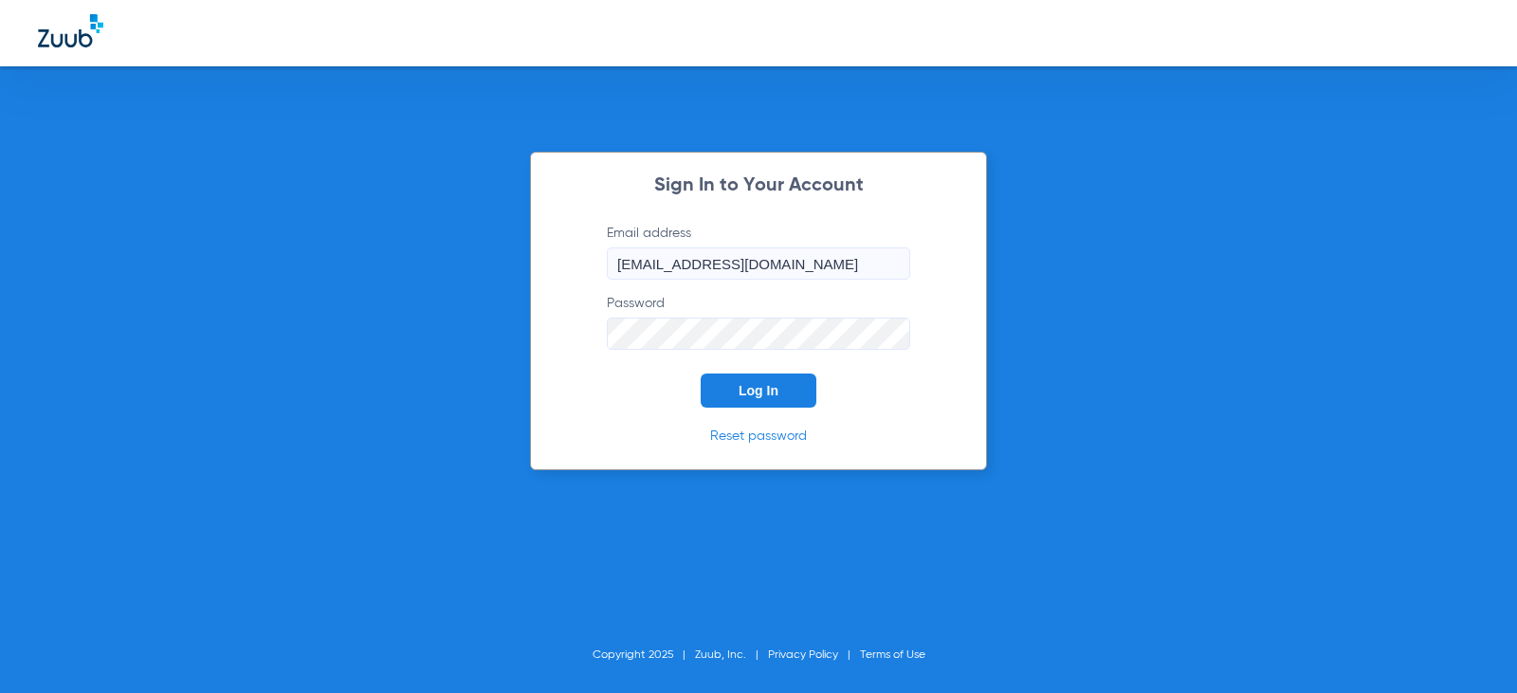 The image size is (1517, 693). Describe the element at coordinates (759, 436) in the screenshot. I see `a: Reset password` at that location.